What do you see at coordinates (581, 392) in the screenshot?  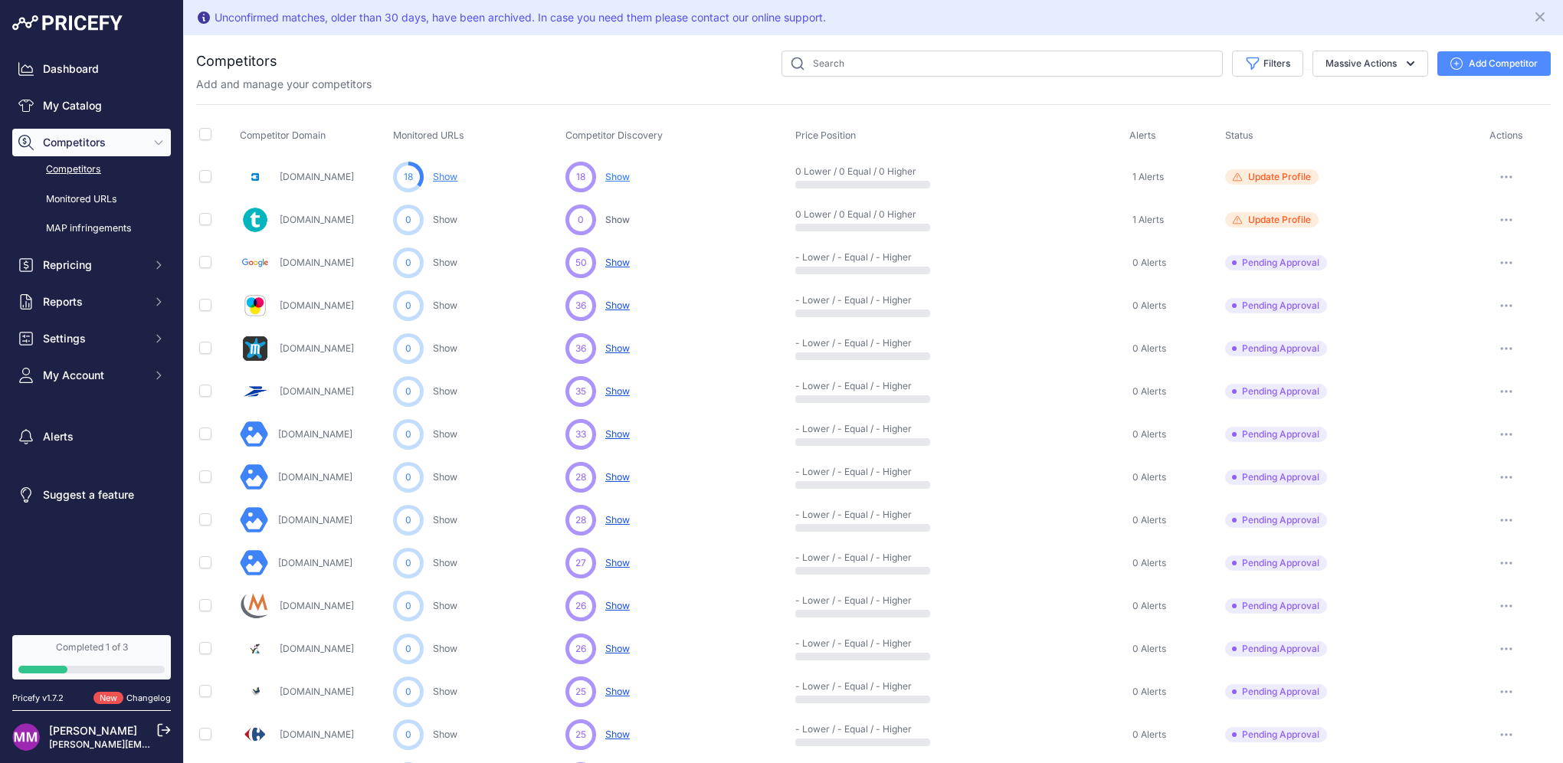 I see `span: 35` at bounding box center [581, 392].